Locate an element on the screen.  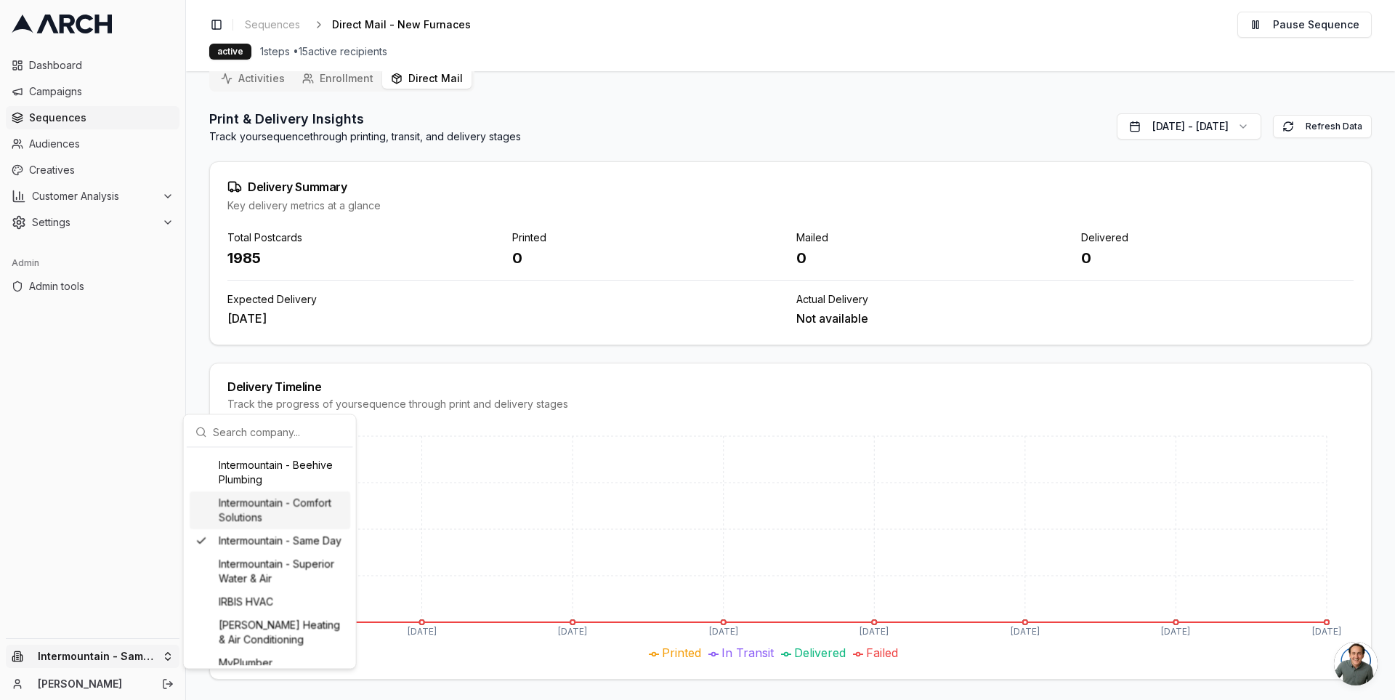
div: Intermountain - Comfort Solutions is located at coordinates (270, 510).